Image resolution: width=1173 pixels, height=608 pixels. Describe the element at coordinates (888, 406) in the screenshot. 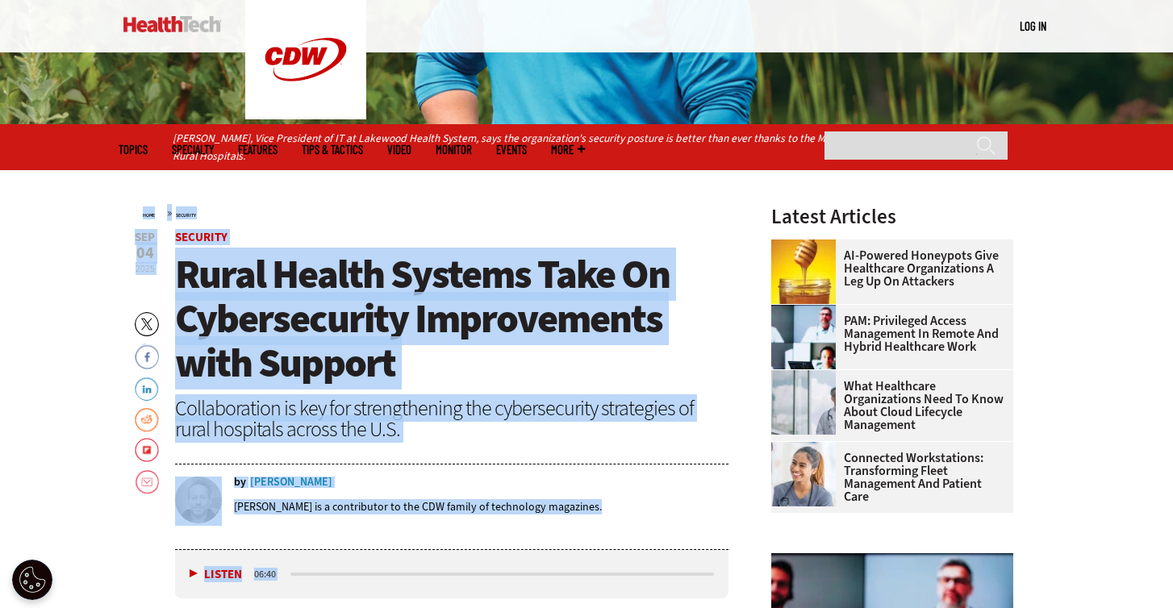

I see `a: What Healthcare Organizations Need To Know About Cloud Lifecycle Management` at that location.